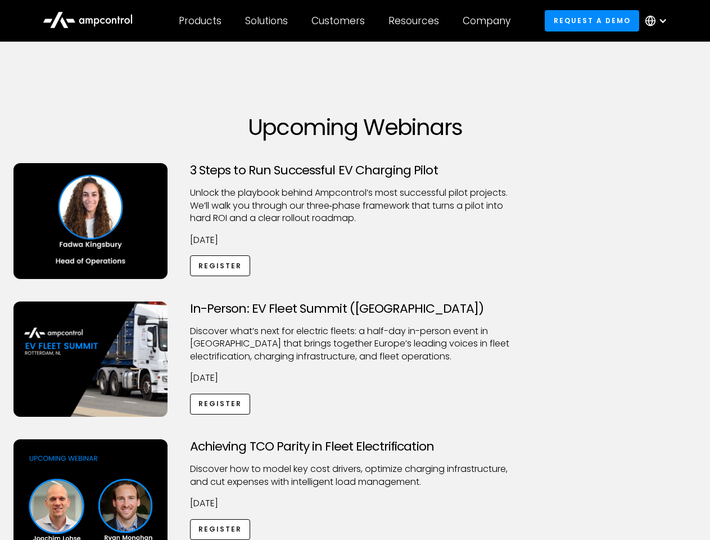 The image size is (710, 540). I want to click on div: Customers, so click(338, 21).